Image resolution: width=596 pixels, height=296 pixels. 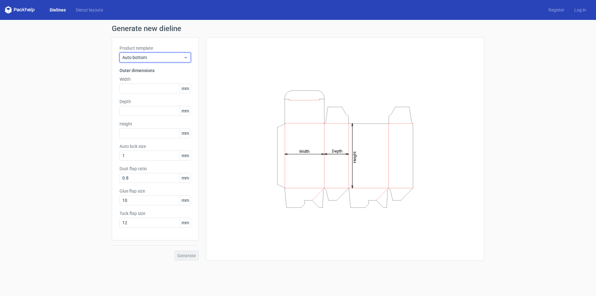 I want to click on tspan: Depth, so click(x=337, y=151).